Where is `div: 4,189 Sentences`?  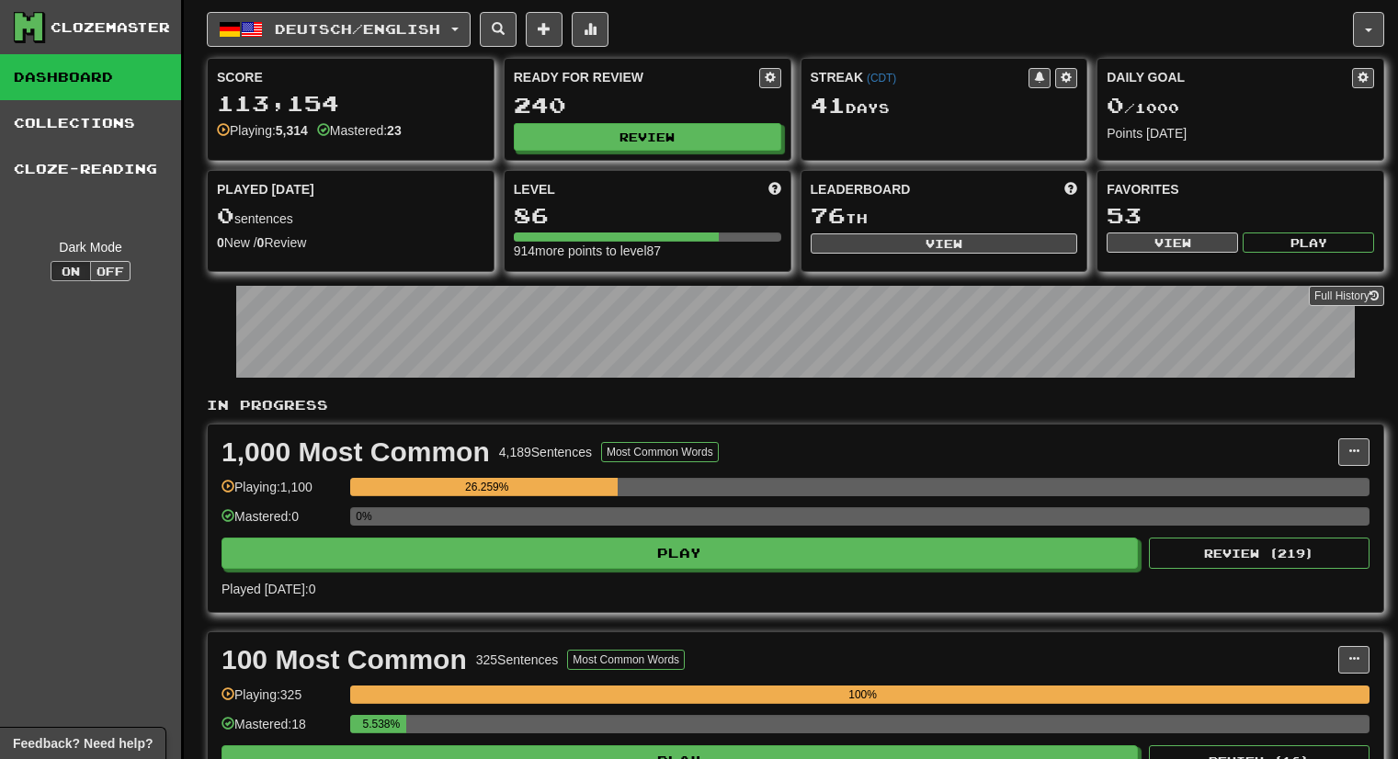
div: 4,189 Sentences is located at coordinates (545, 452).